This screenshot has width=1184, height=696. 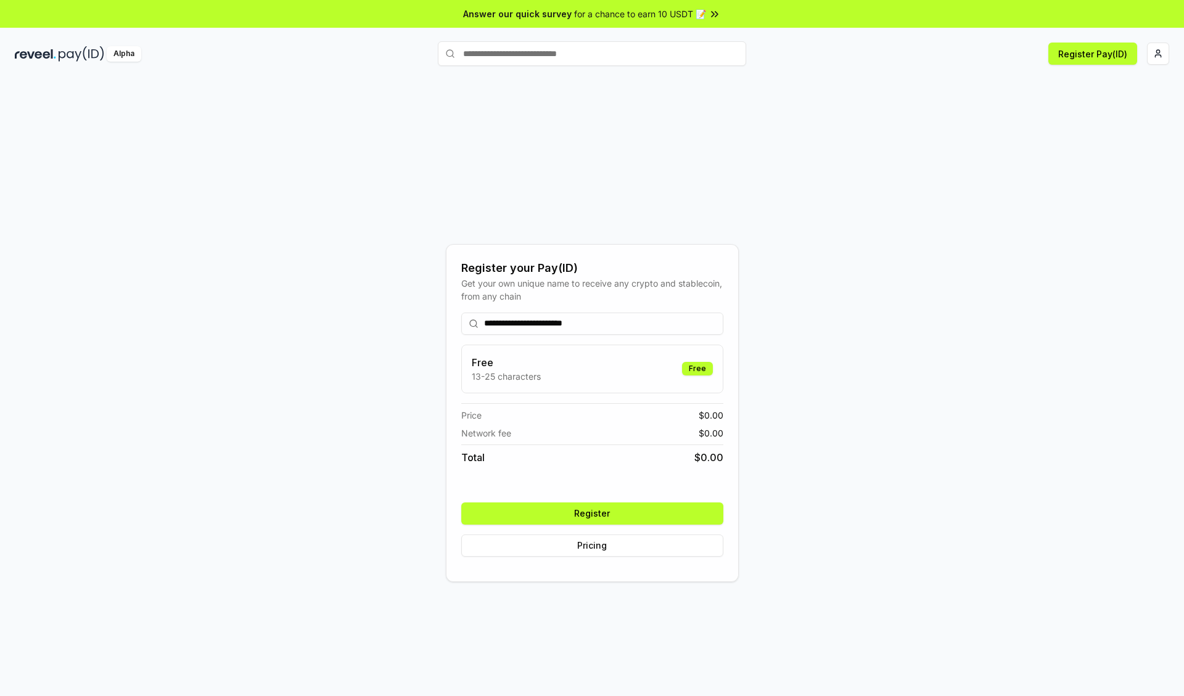 I want to click on span: Network fee, so click(x=486, y=433).